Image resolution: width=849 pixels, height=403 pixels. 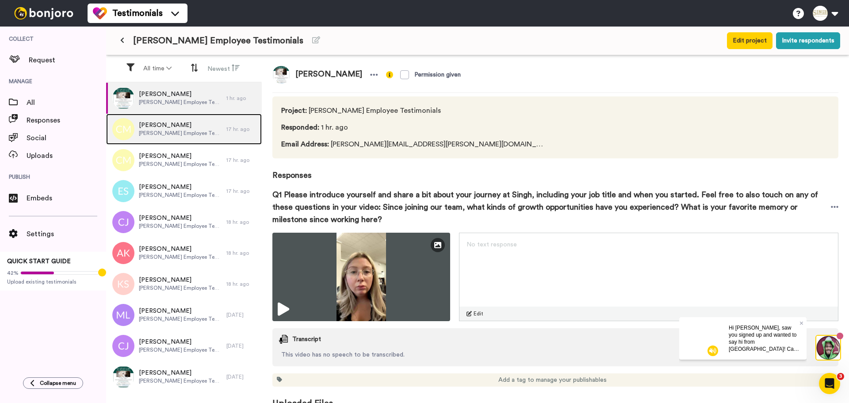 What do you see at coordinates (100, 13) in the screenshot?
I see `img: tm-color.svg` at bounding box center [100, 13].